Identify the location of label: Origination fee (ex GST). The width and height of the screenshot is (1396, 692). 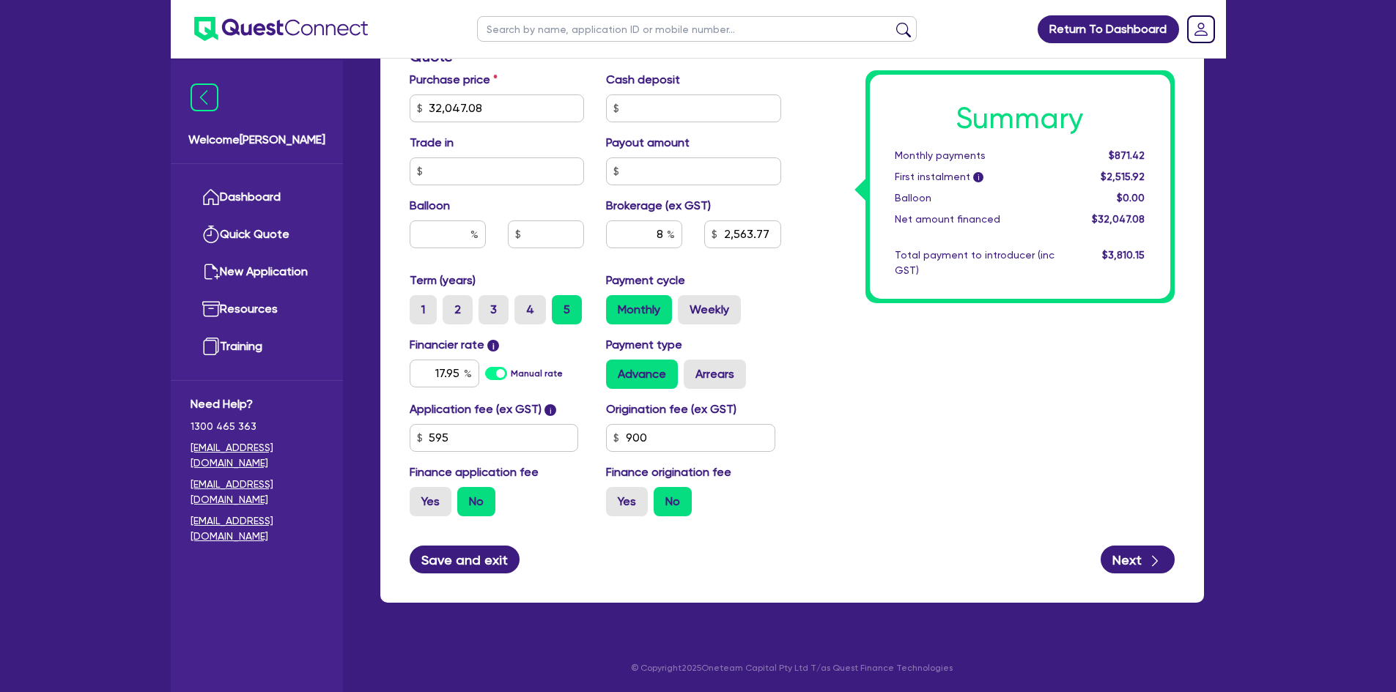
(671, 410).